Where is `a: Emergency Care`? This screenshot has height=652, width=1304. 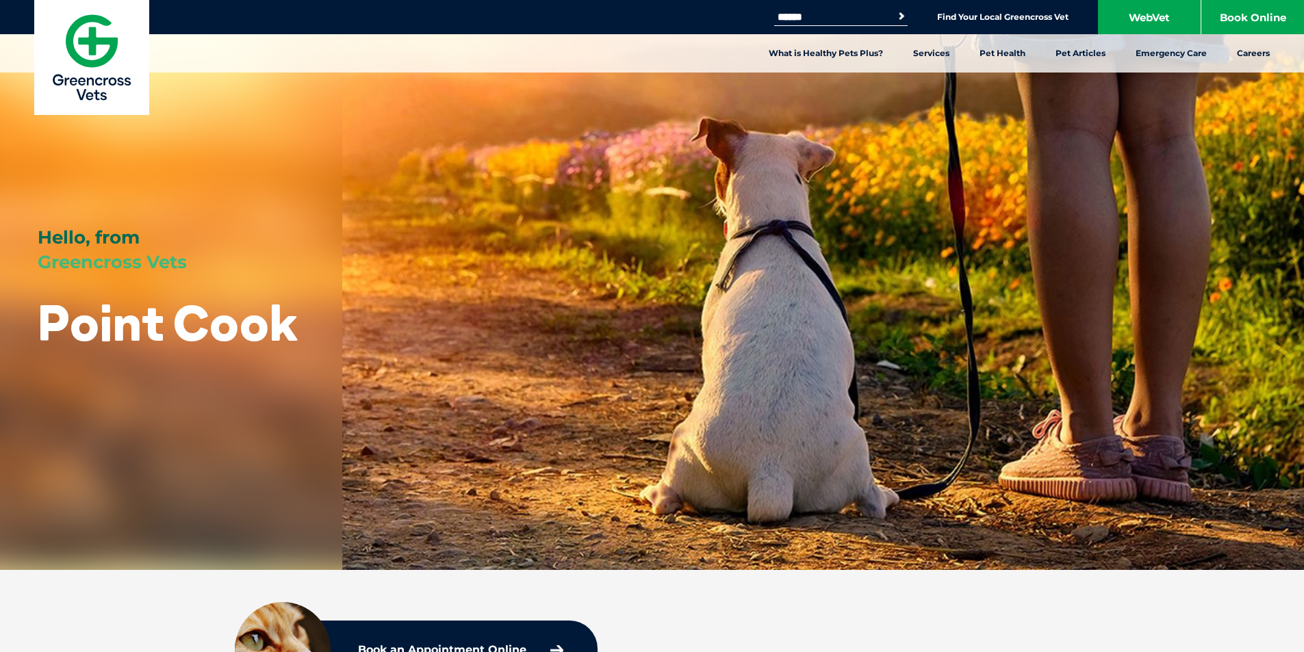
a: Emergency Care is located at coordinates (1171, 53).